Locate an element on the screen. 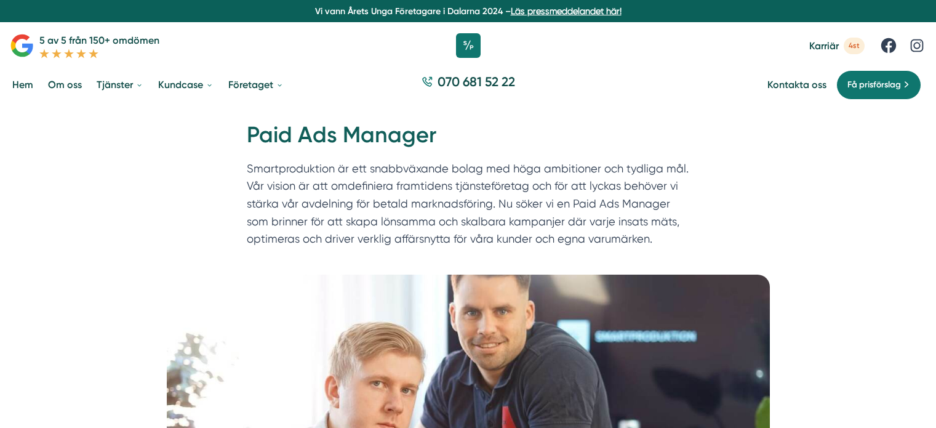 Image resolution: width=936 pixels, height=428 pixels. a: Kontakta oss is located at coordinates (797, 84).